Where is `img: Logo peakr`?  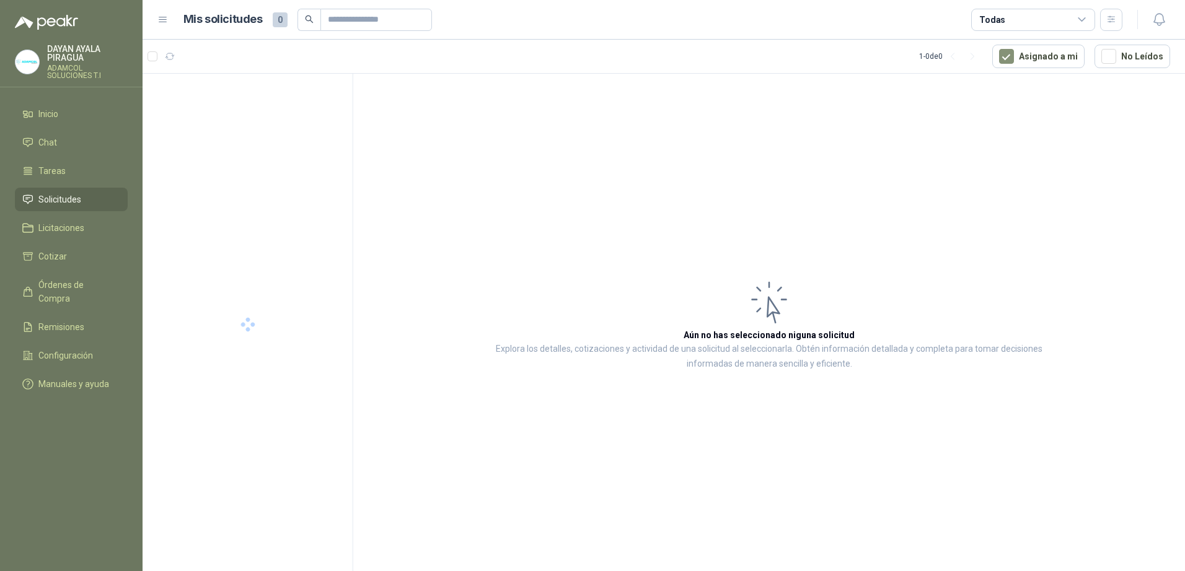
img: Logo peakr is located at coordinates (46, 22).